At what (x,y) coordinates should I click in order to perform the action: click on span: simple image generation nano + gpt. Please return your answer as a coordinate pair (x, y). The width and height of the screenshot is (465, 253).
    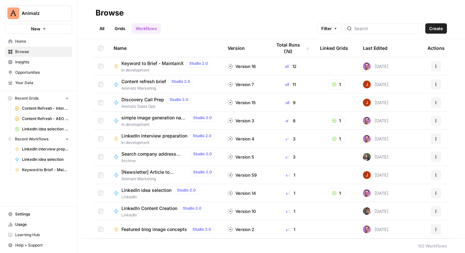
    Looking at the image, I should click on (154, 118).